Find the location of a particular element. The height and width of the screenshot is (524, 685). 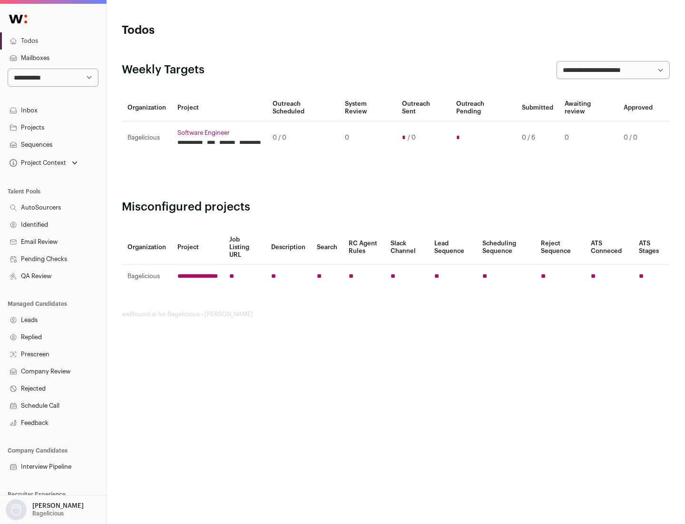

h2: Weekly Targets is located at coordinates (163, 70).